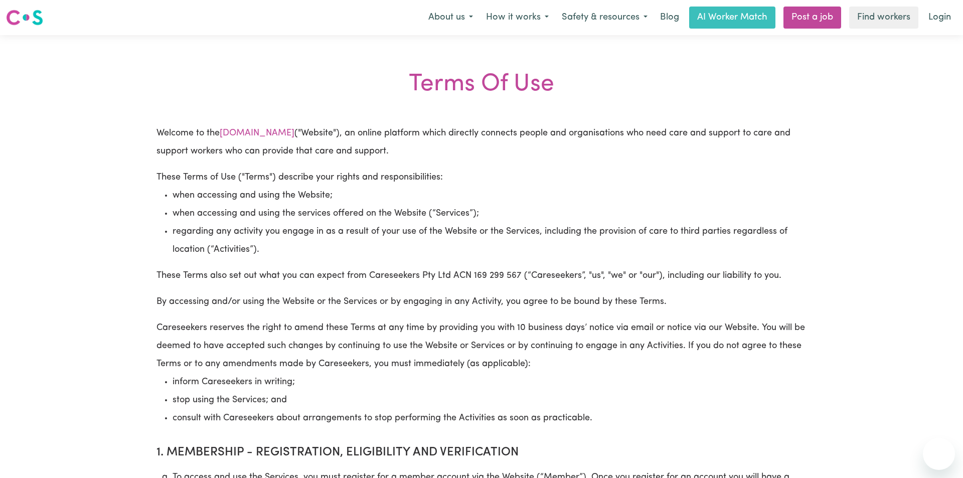 This screenshot has height=478, width=963. What do you see at coordinates (883, 18) in the screenshot?
I see `a: Find workers` at bounding box center [883, 18].